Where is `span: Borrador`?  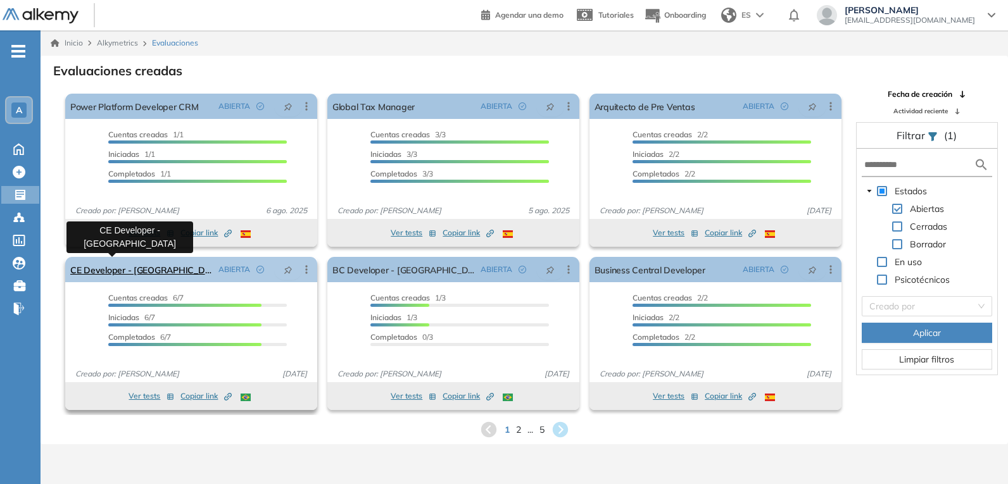 span: Borrador is located at coordinates (928, 244).